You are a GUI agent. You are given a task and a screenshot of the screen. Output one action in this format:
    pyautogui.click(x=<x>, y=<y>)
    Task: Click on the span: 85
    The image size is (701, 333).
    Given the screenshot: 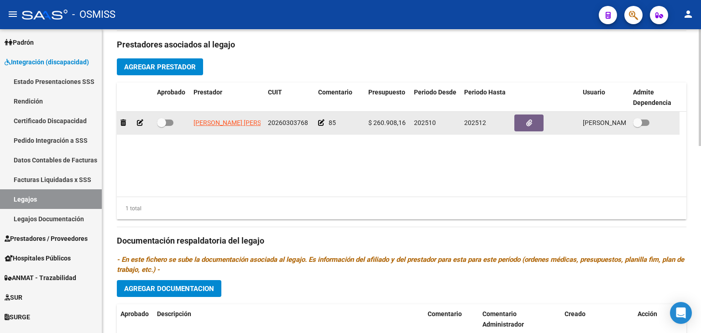 What is the action you would take?
    pyautogui.click(x=332, y=123)
    